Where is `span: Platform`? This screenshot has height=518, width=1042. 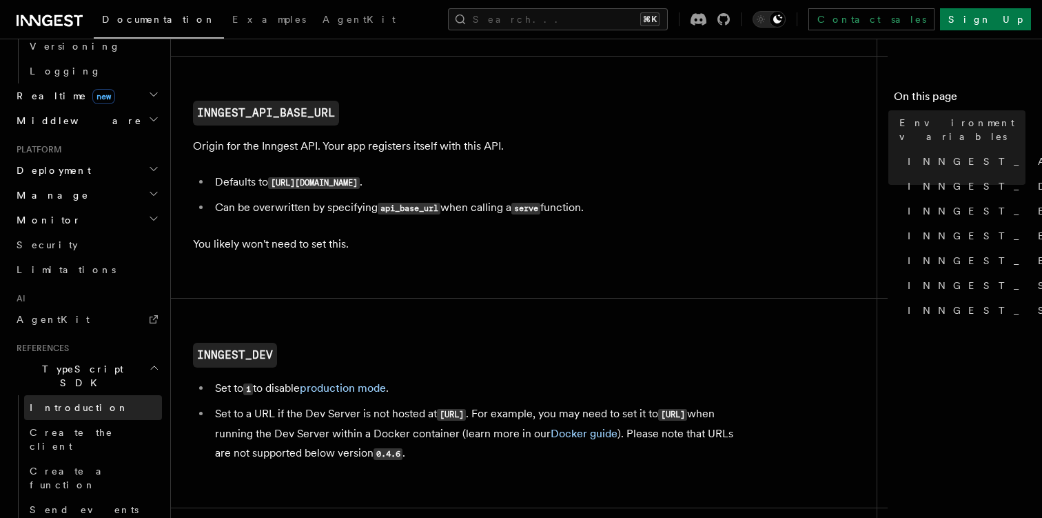 span: Platform is located at coordinates (37, 150).